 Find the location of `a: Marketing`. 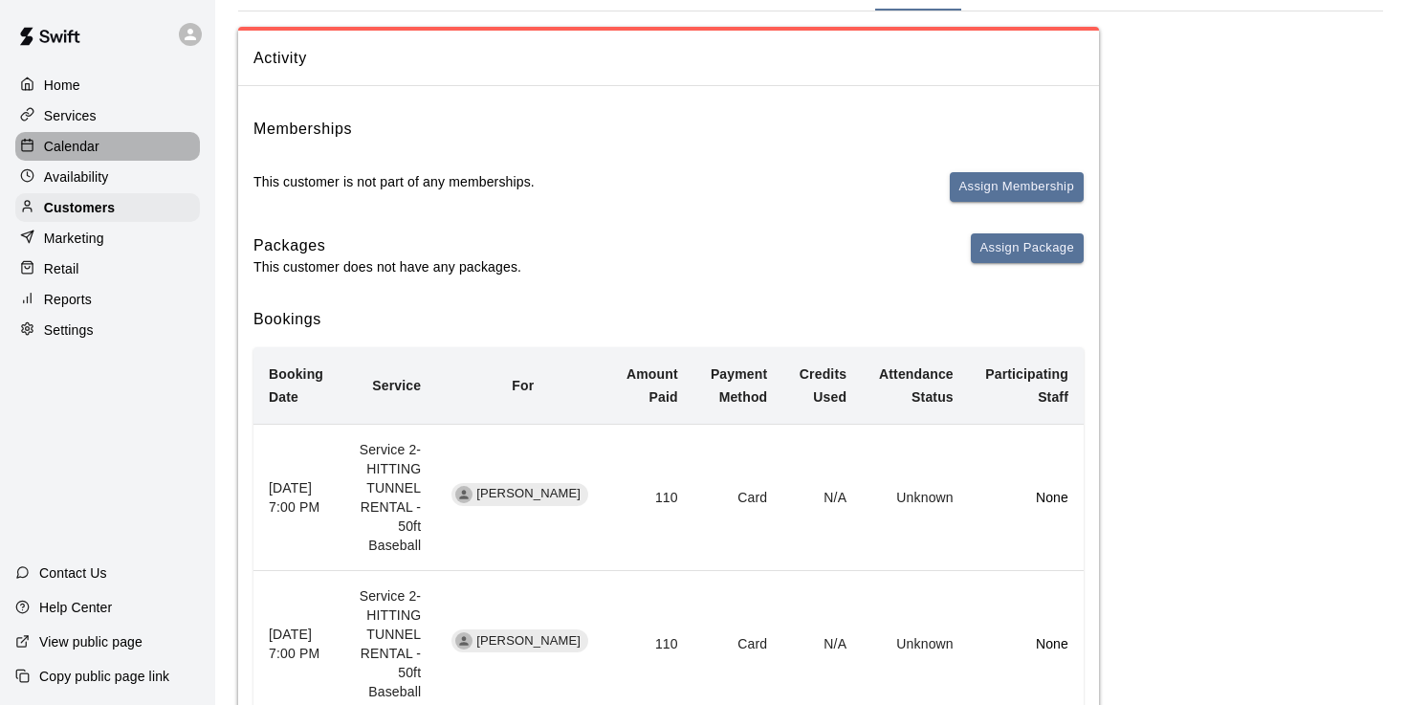

a: Marketing is located at coordinates (107, 238).